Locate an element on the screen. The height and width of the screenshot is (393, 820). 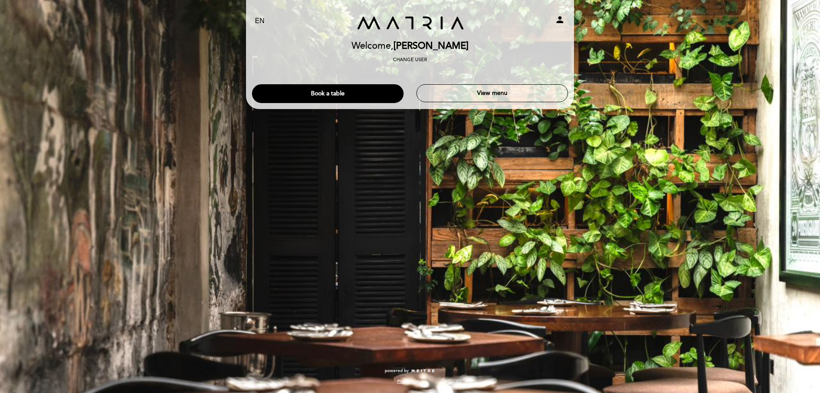
img: MEITRE is located at coordinates (423, 371).